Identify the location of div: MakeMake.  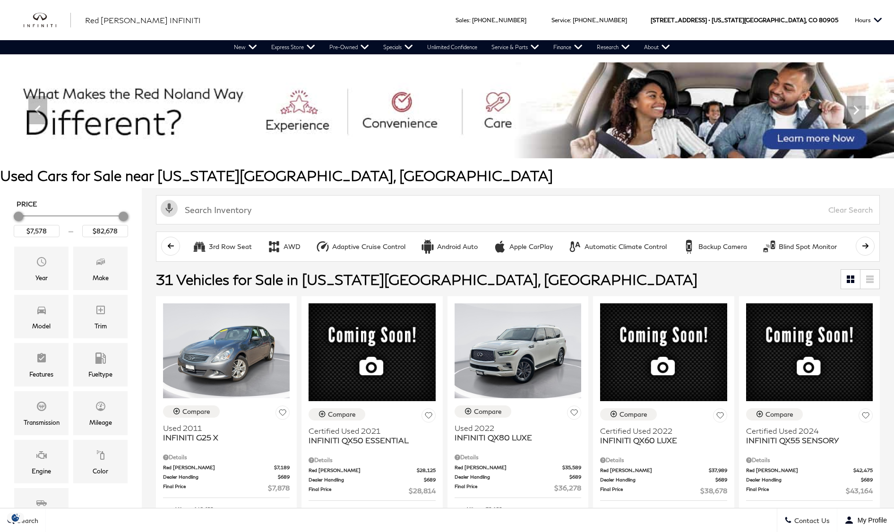
(100, 269).